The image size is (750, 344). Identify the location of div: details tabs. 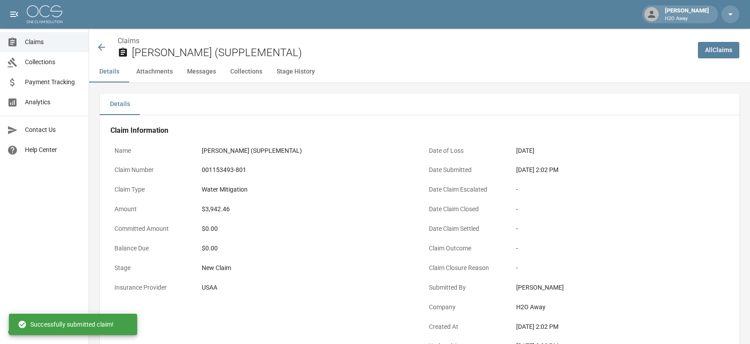
(420, 104).